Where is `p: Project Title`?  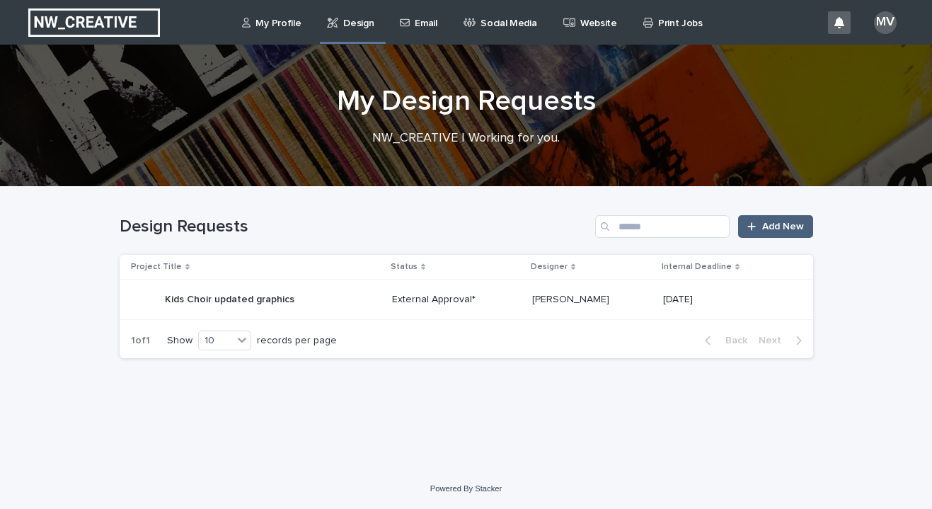 p: Project Title is located at coordinates (156, 267).